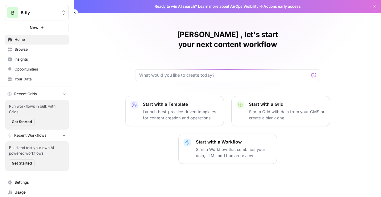  I want to click on span: B, so click(13, 13).